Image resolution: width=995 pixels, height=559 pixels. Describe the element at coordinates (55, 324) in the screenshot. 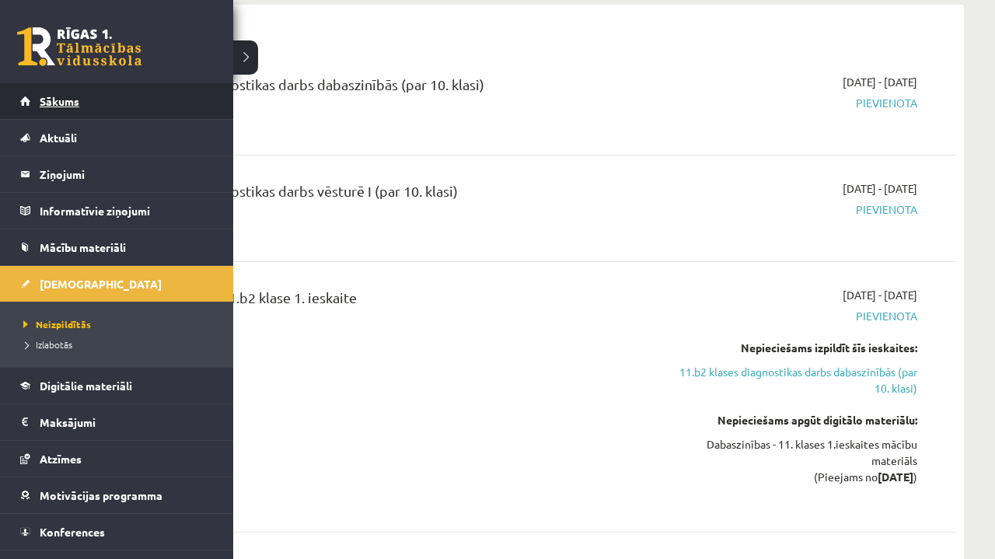

I see `span: Neizpildītās` at that location.